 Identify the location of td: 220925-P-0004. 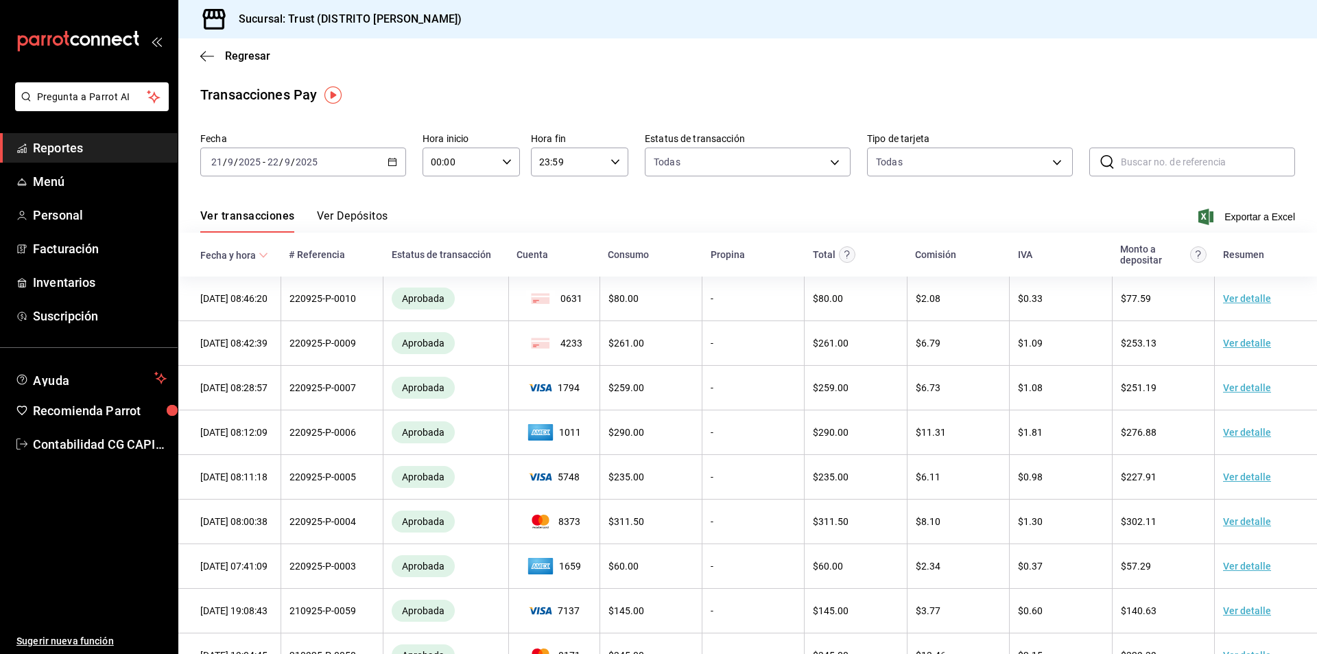
(331, 521).